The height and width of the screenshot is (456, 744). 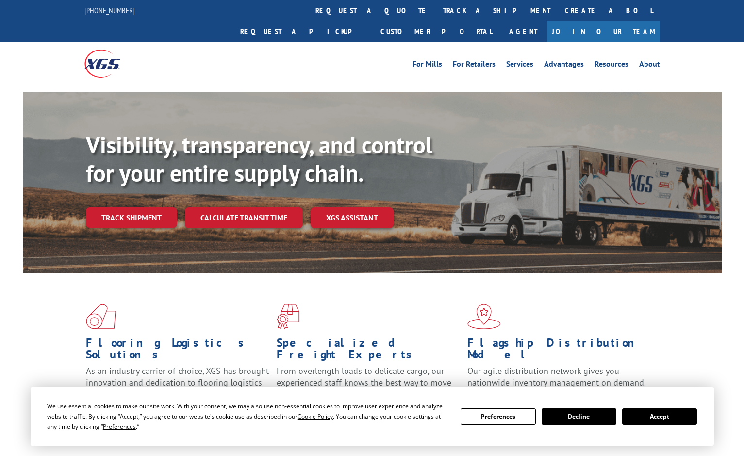 I want to click on a: Customer Portal, so click(x=436, y=31).